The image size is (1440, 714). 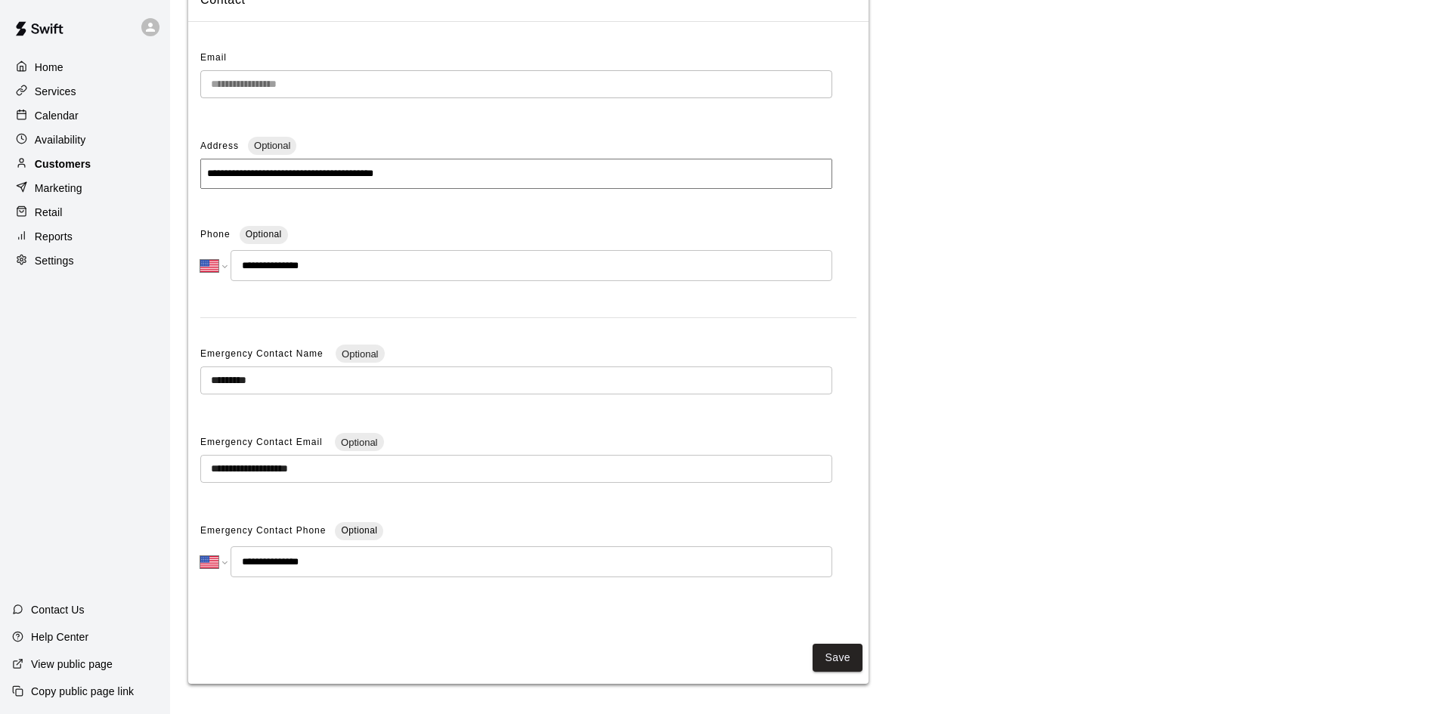 I want to click on p: Availability, so click(x=60, y=140).